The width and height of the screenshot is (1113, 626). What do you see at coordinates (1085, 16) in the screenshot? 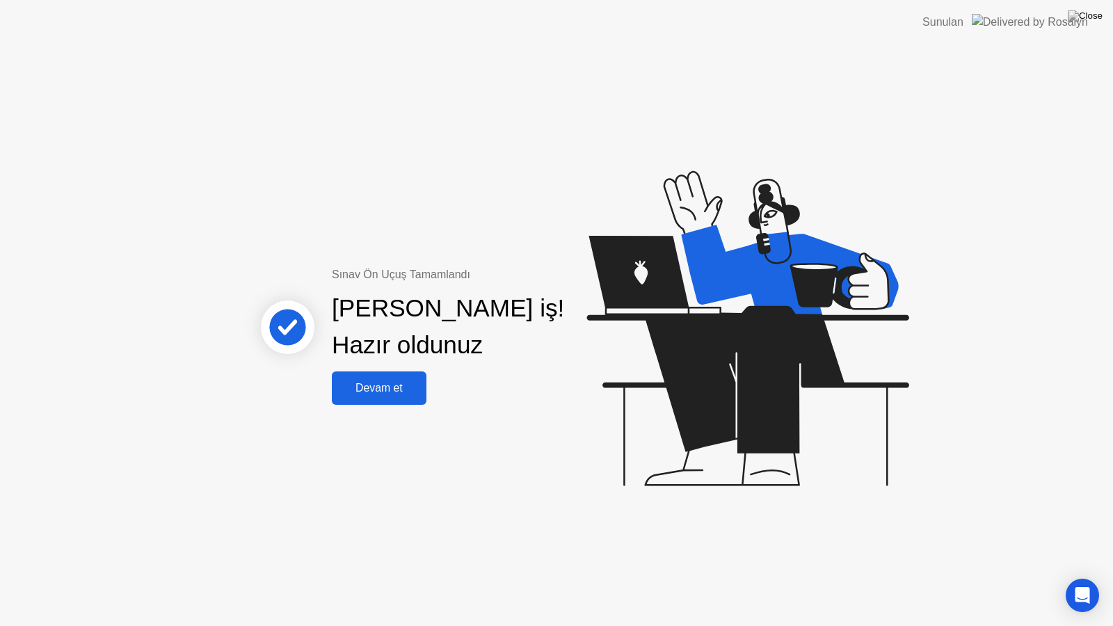
I see `img: Close` at bounding box center [1085, 16].